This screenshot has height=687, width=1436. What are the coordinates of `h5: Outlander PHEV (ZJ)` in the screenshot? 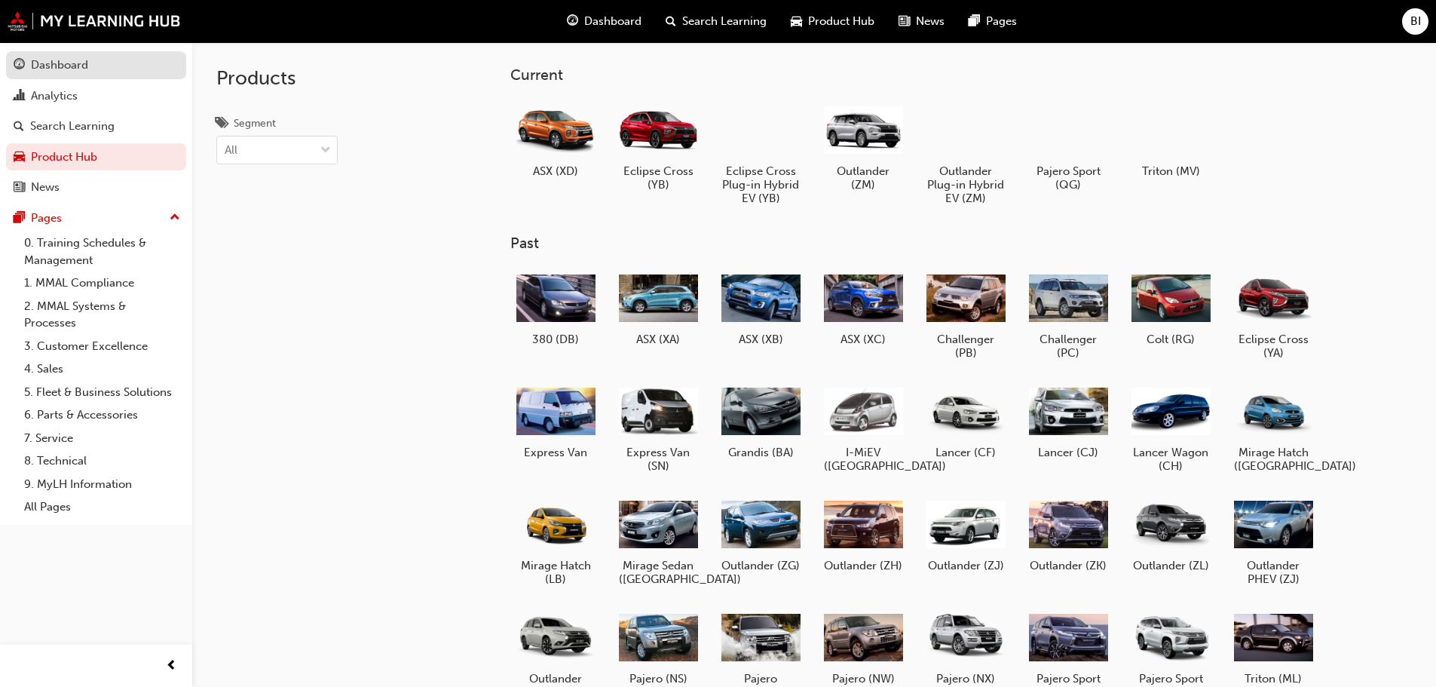 It's located at (1273, 572).